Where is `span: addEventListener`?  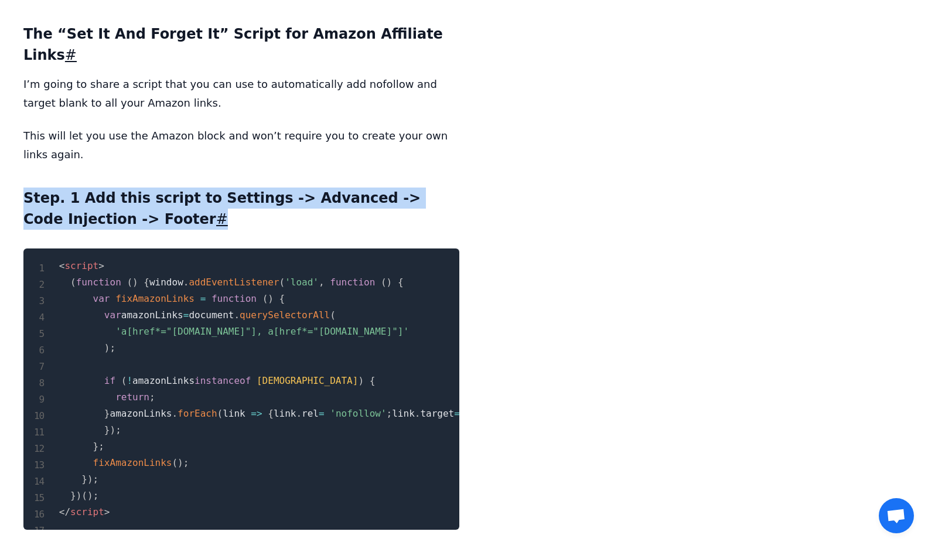
span: addEventListener is located at coordinates (234, 282).